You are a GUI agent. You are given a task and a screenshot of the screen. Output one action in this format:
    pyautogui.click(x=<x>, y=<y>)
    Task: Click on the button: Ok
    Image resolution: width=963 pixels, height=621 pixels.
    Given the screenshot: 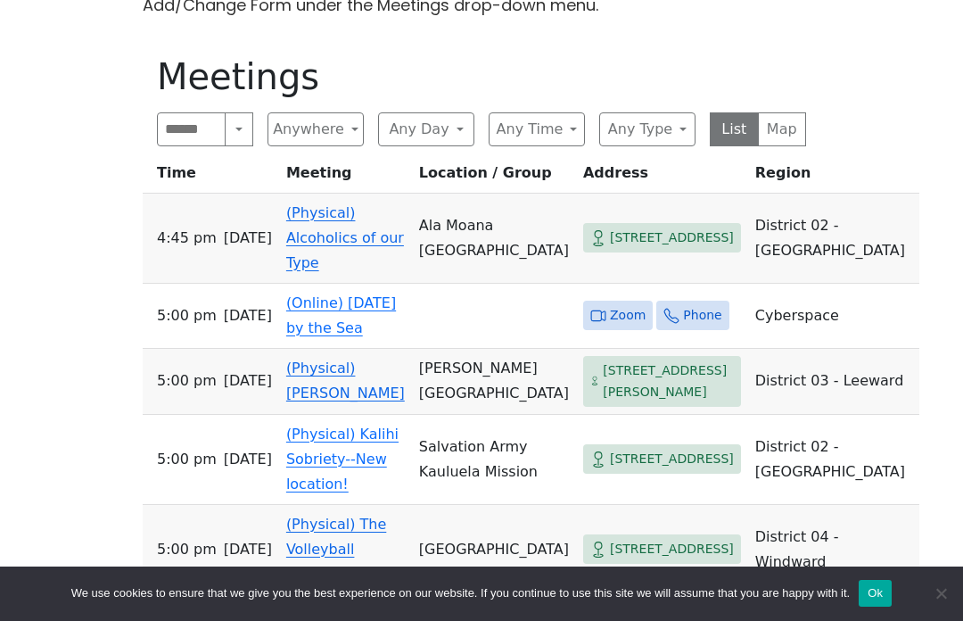 What is the action you would take?
    pyautogui.click(x=875, y=593)
    